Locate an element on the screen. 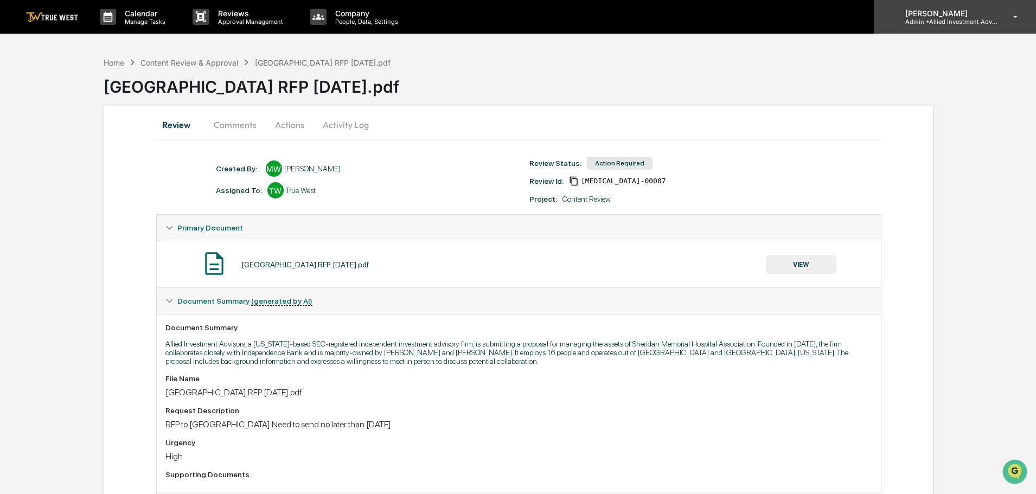  img: 8933085812038_c878075ebb4cc5468115_72.jpg is located at coordinates (33, 93).